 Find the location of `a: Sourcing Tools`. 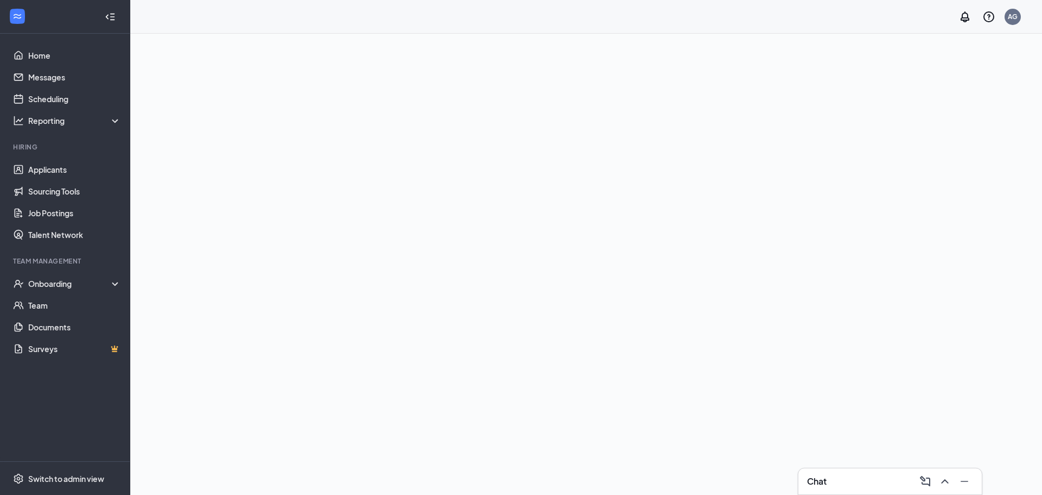

a: Sourcing Tools is located at coordinates (74, 191).